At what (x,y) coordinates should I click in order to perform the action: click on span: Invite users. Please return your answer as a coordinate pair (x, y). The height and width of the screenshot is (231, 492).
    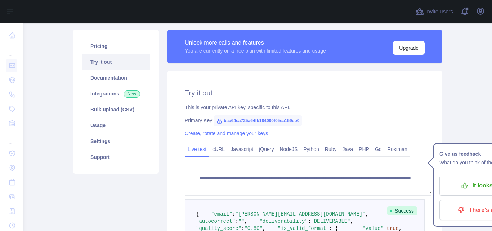
    Looking at the image, I should click on (439, 12).